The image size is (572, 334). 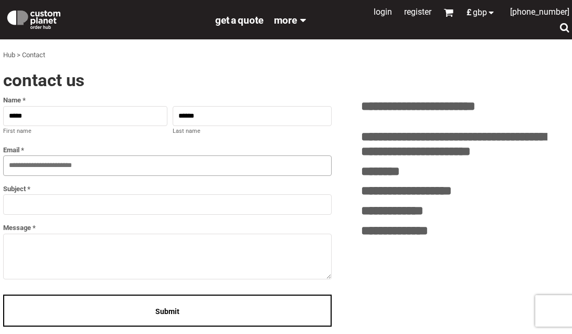 What do you see at coordinates (167, 311) in the screenshot?
I see `span: Submit` at bounding box center [167, 311].